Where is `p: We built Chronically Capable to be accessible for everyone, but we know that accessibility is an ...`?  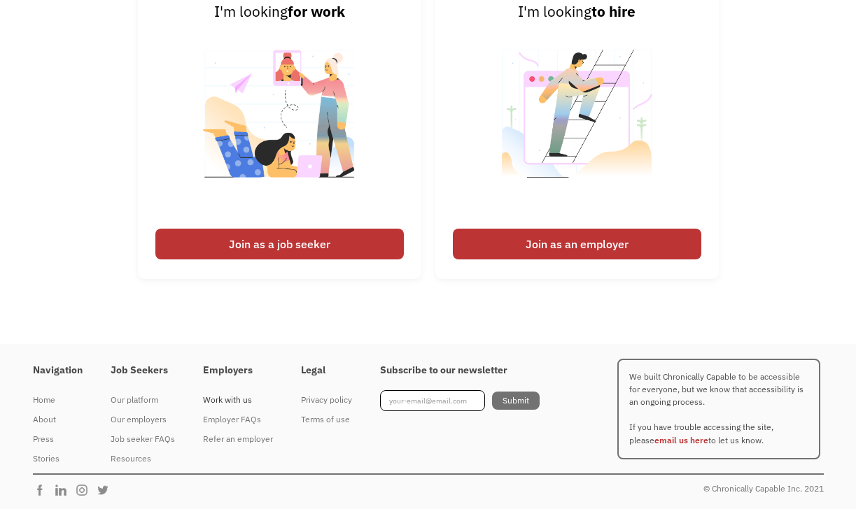
p: We built Chronically Capable to be accessible for everyone, but we know that accessibility is an ... is located at coordinates (719, 409).